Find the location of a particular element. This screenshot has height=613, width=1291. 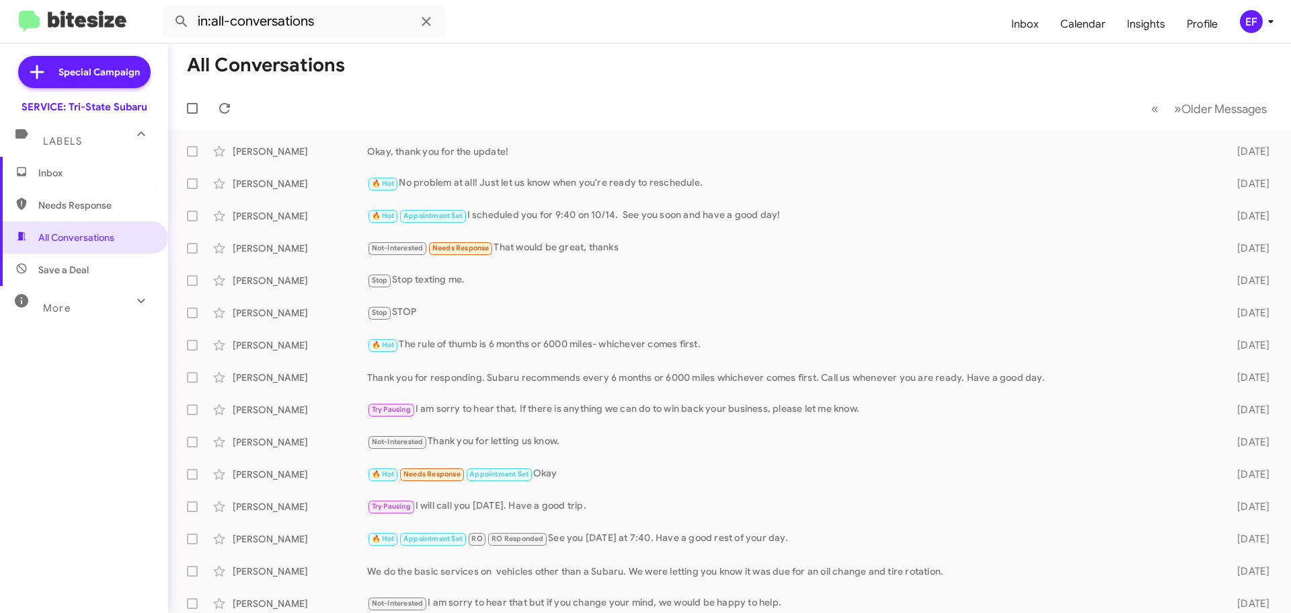

div: I am sorry to hear that but if you change your mind, we would be happy to help. is located at coordinates (792, 603).